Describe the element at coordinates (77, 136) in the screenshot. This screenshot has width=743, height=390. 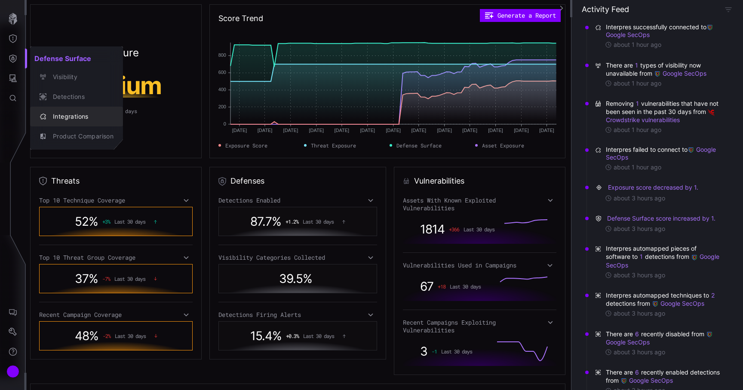
I see `a: Product Comparison` at that location.